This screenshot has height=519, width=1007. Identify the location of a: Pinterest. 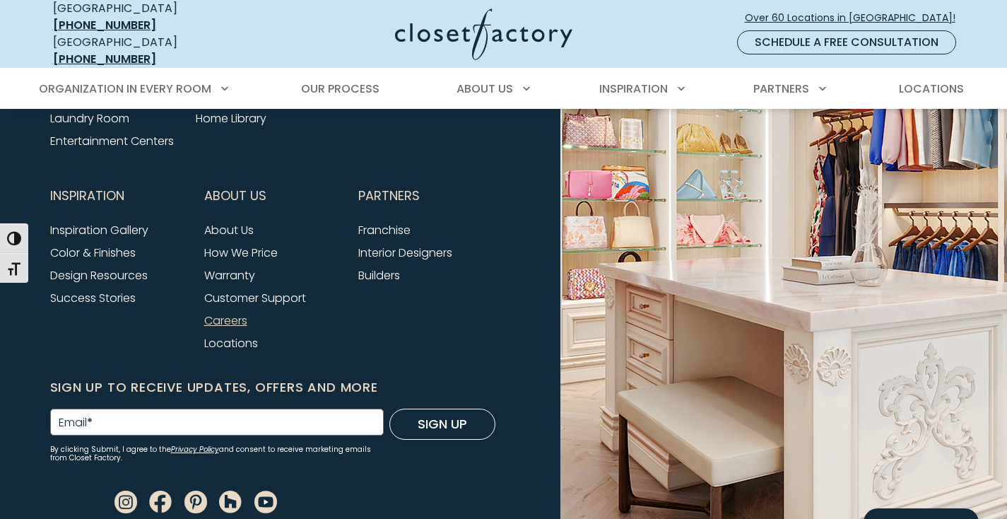
(196, 501).